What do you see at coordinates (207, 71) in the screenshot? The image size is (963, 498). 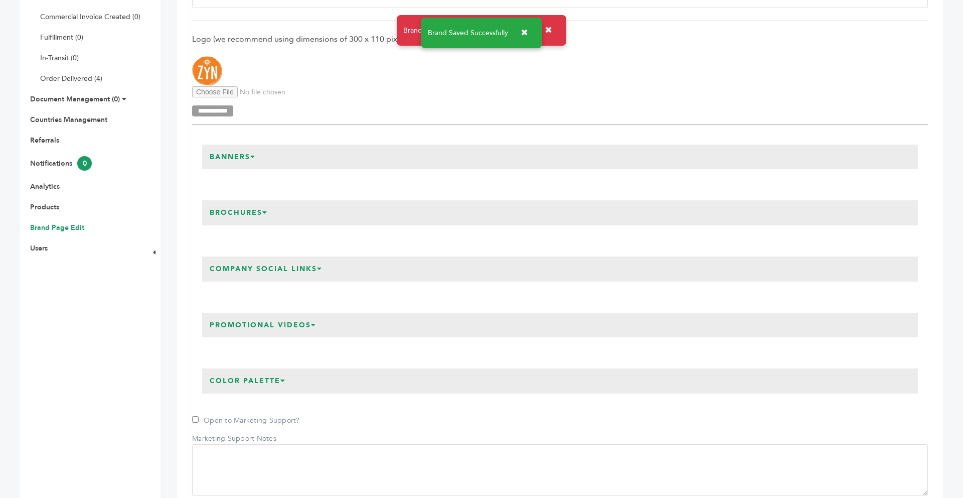 I see `img: Drink Zyn` at bounding box center [207, 71].